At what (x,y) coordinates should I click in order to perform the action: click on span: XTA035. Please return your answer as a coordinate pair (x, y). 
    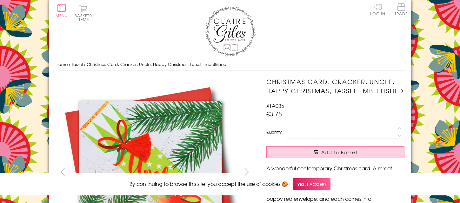
    Looking at the image, I should click on (276, 106).